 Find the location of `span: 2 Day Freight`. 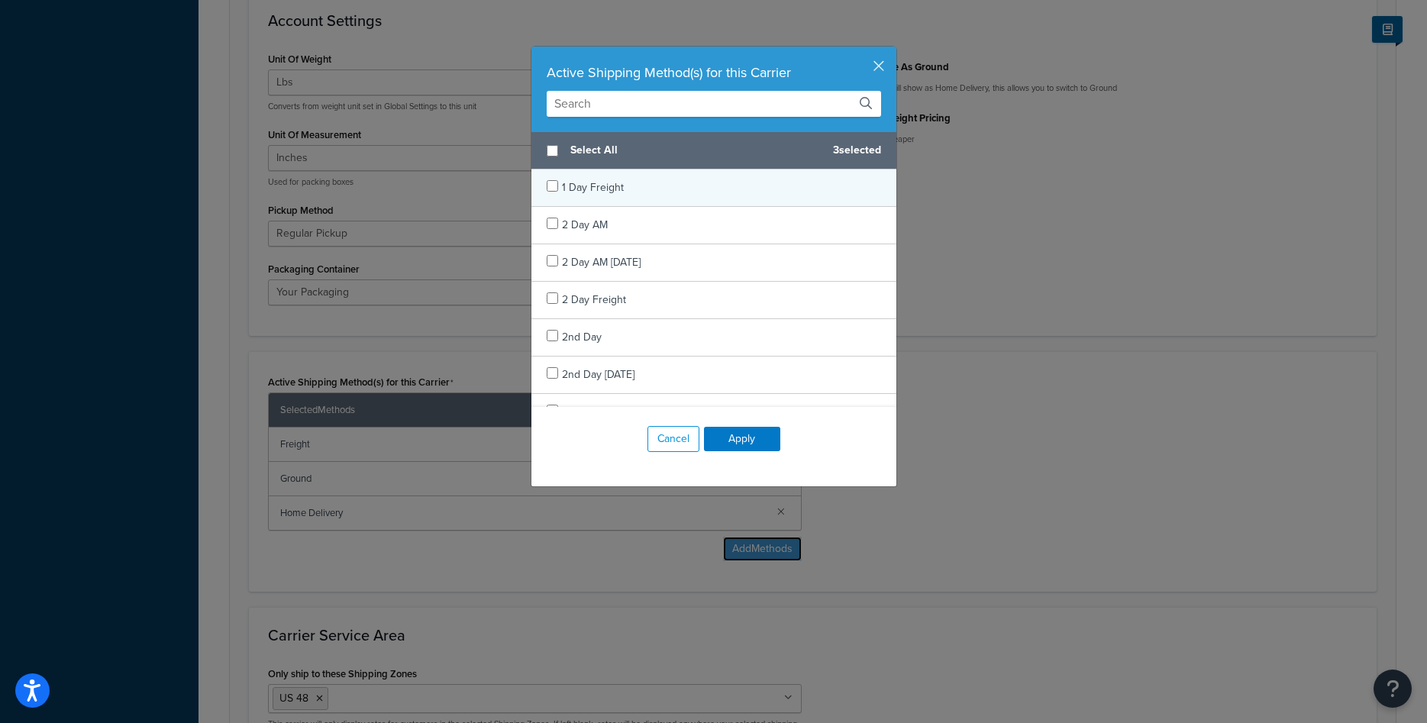

span: 2 Day Freight is located at coordinates (594, 299).